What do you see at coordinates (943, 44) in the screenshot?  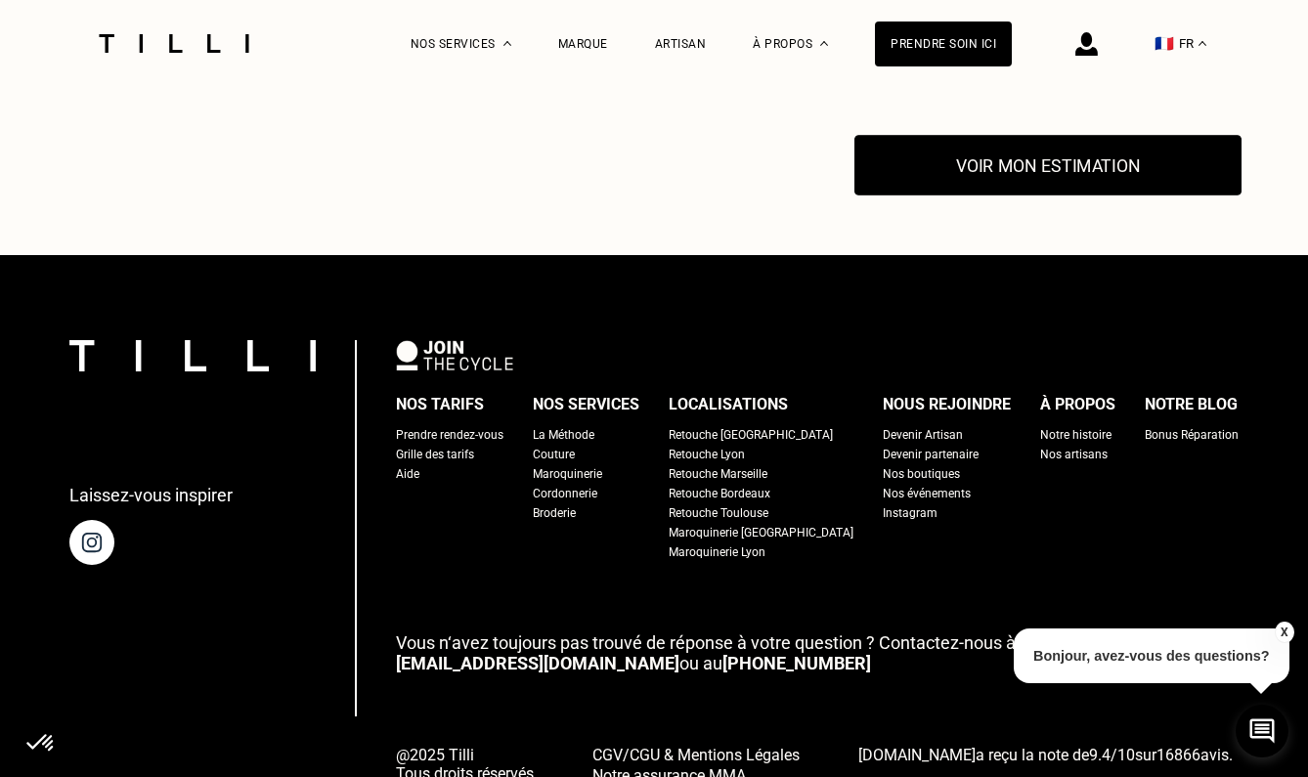 I see `div: Prendre soin ici` at bounding box center [943, 44].